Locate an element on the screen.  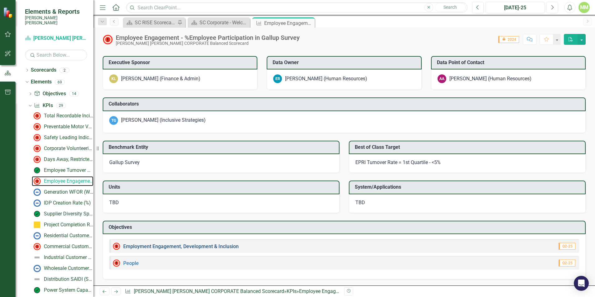
div: 69 is located at coordinates (60, 82).